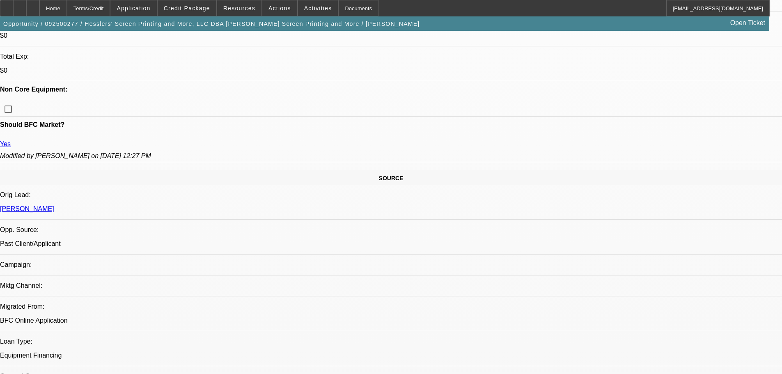 Image resolution: width=782 pixels, height=374 pixels. Describe the element at coordinates (133, 8) in the screenshot. I see `button: Application` at that location.